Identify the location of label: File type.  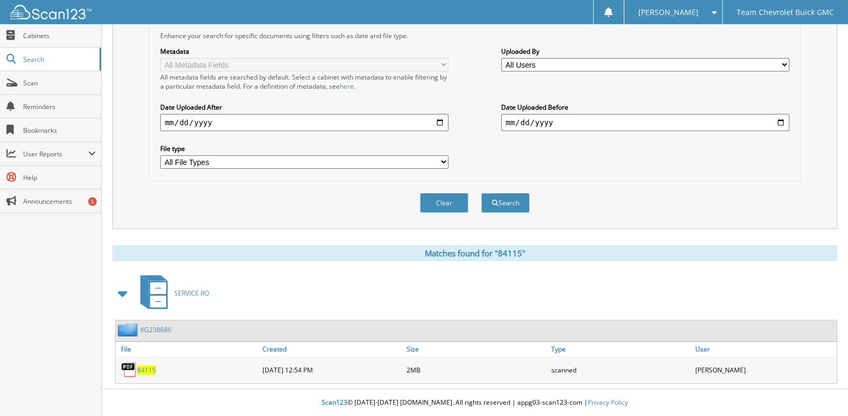
(304, 148).